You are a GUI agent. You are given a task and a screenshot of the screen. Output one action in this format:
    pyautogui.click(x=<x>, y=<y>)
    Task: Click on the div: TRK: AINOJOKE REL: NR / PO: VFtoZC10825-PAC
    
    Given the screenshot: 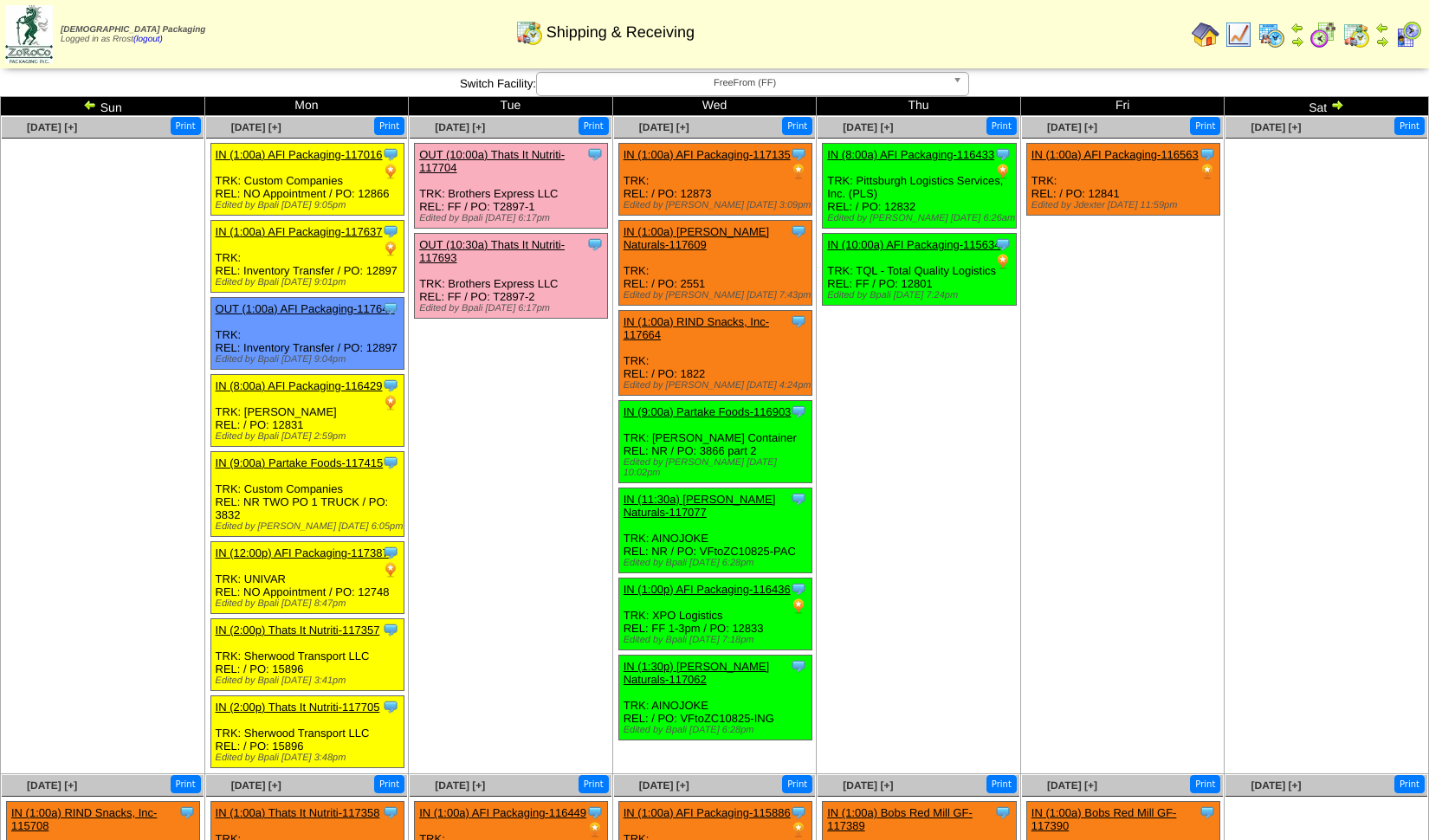 What is the action you would take?
    pyautogui.click(x=715, y=531)
    